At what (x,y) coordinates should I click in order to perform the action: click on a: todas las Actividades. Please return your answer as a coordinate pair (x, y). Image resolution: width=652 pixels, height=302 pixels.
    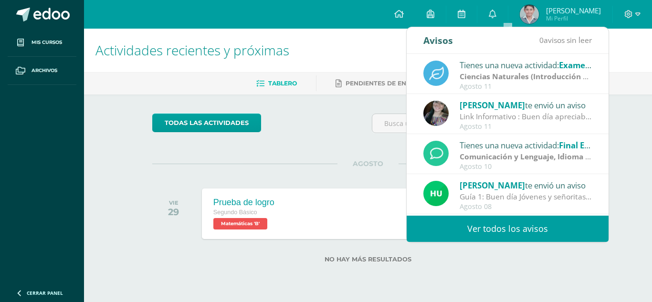
    Looking at the image, I should click on (207, 123).